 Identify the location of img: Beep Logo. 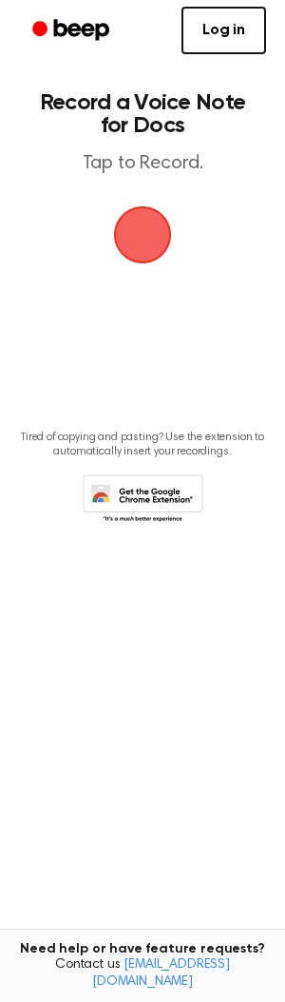
(143, 235).